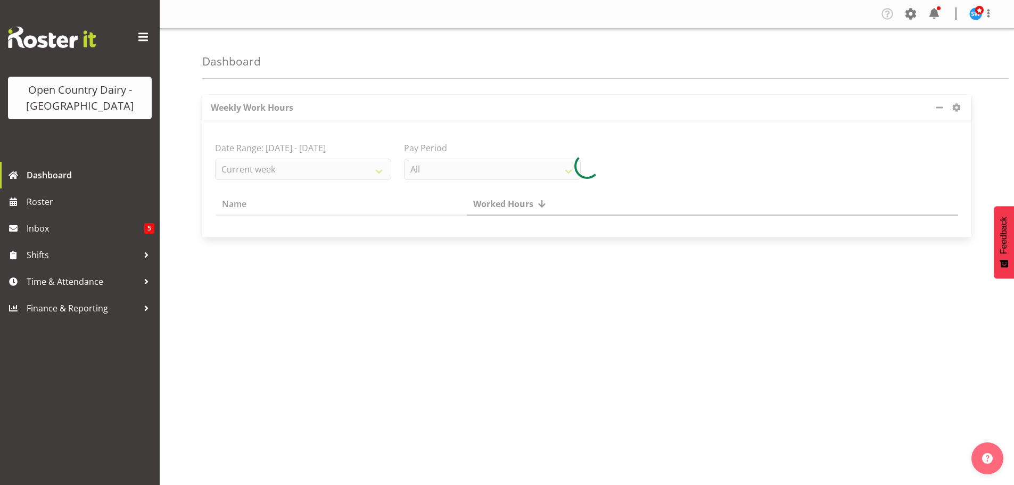 Image resolution: width=1014 pixels, height=485 pixels. What do you see at coordinates (52, 37) in the screenshot?
I see `img: Rosterit website logo` at bounding box center [52, 37].